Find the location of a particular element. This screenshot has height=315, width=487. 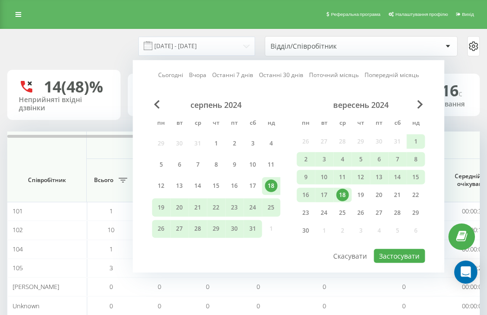

div: 27 is located at coordinates (179, 229).